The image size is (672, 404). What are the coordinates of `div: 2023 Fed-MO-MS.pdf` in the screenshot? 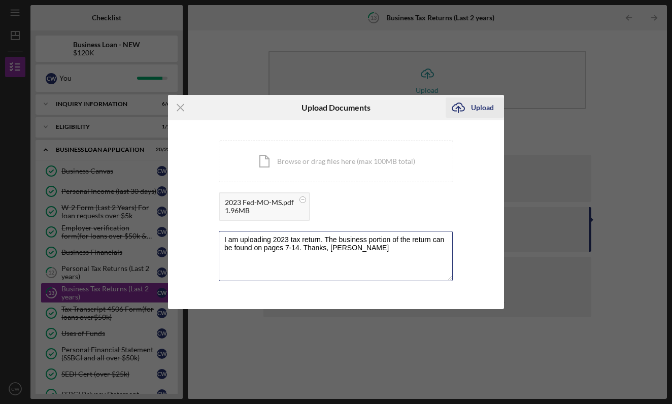 It's located at (259, 202).